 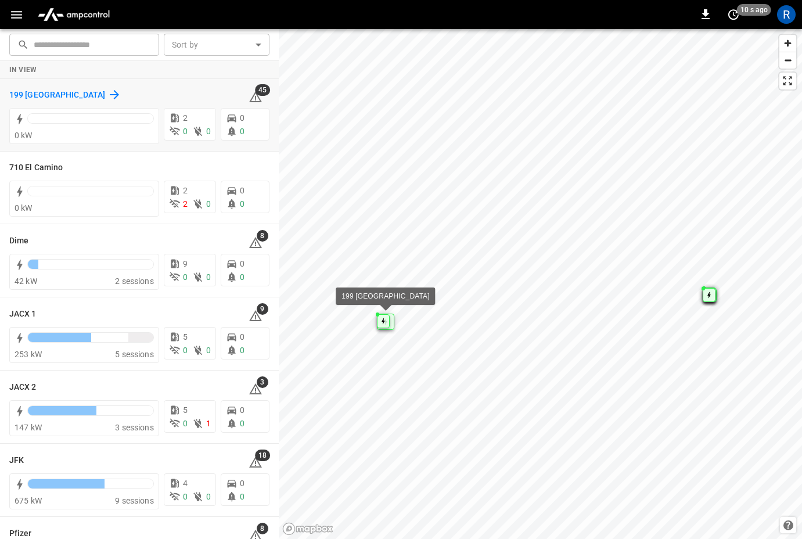 I want to click on a: Mapbox homepage, so click(x=308, y=529).